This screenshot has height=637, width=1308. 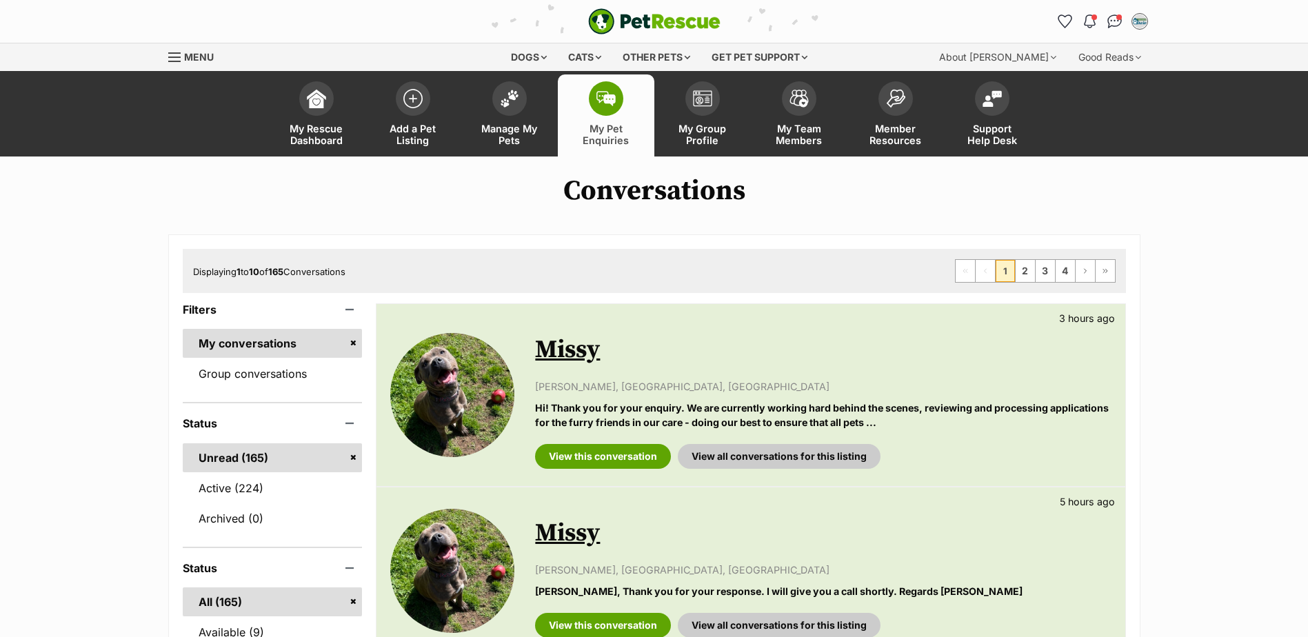 I want to click on a: Favourites, so click(x=1066, y=21).